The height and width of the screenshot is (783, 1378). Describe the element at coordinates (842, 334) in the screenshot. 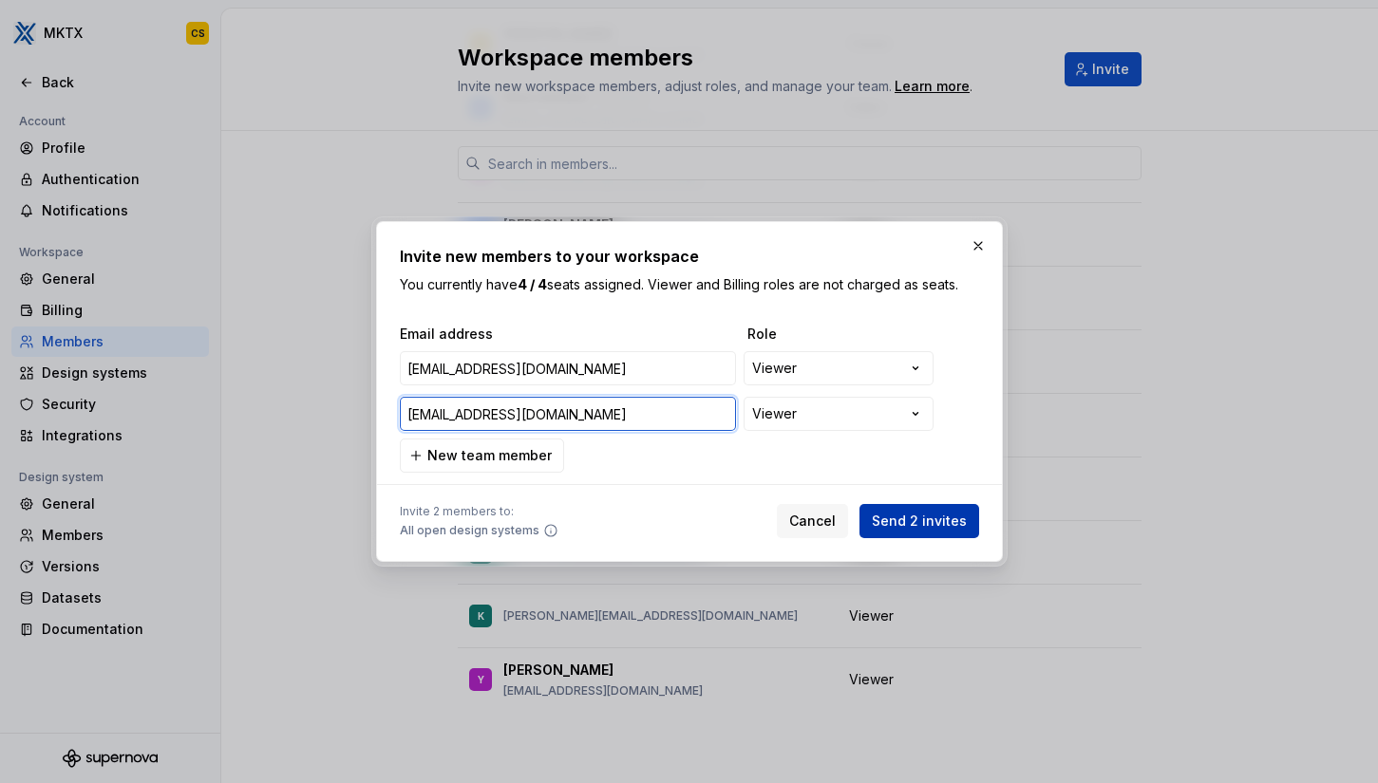

I see `span: Role` at that location.